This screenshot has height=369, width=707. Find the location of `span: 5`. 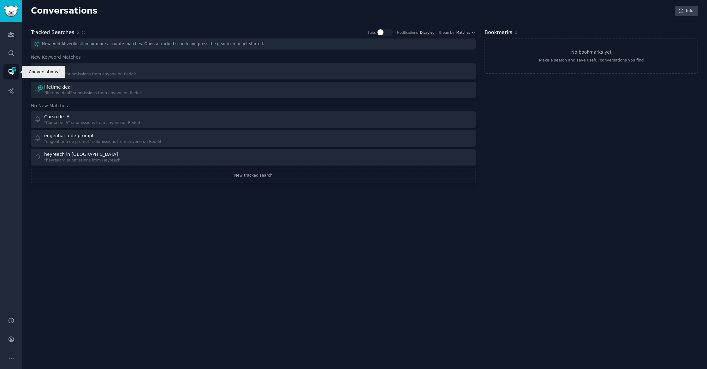

span: 5 is located at coordinates (78, 32).